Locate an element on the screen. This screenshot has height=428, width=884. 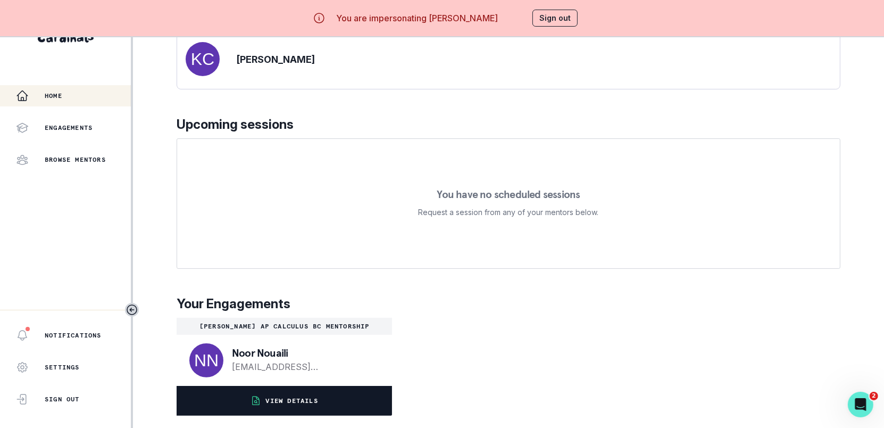
p: Noor Nouaili is located at coordinates (303, 353).